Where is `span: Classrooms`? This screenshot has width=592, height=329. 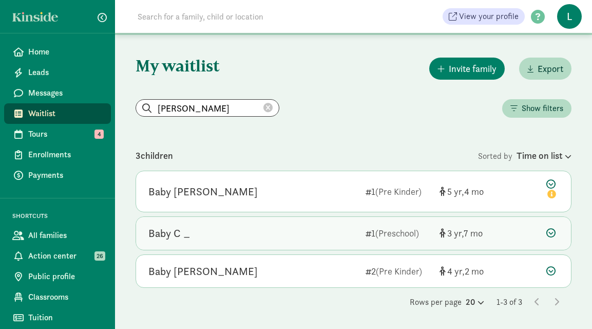 span: Classrooms is located at coordinates (65, 297).